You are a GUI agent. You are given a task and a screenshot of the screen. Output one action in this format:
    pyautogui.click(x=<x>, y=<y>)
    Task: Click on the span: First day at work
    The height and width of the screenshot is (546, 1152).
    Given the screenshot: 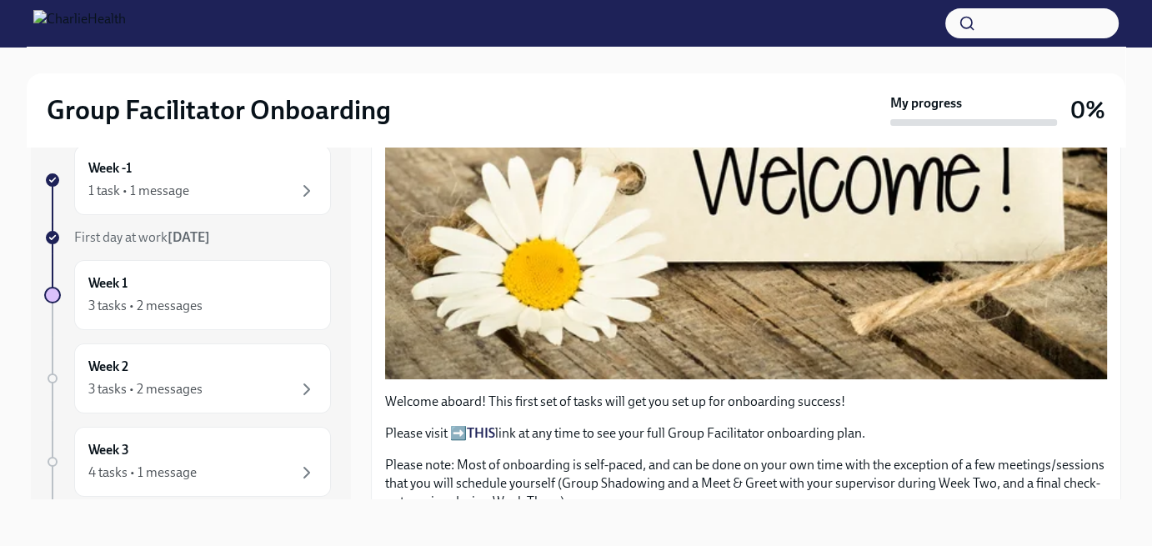 What is the action you would take?
    pyautogui.click(x=142, y=237)
    